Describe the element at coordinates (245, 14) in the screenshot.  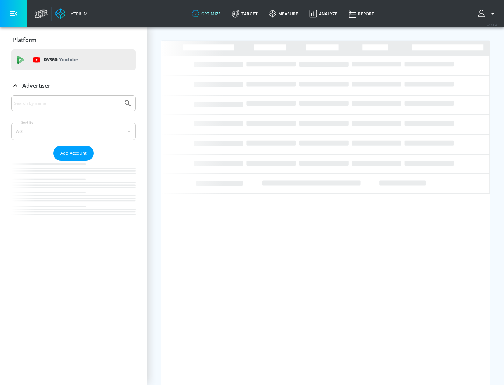
I see `a: Target` at that location.